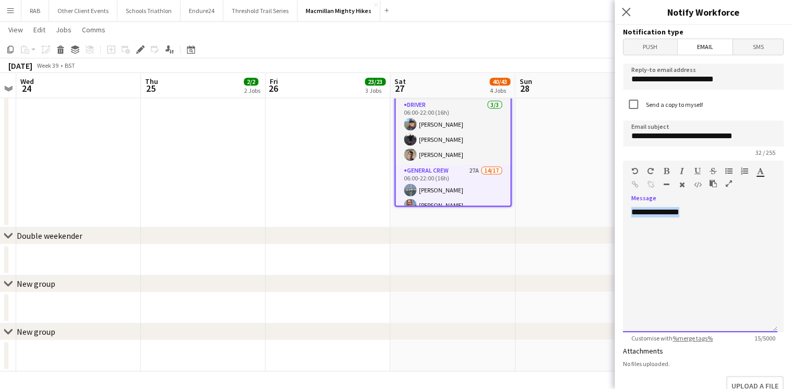  I want to click on button: Italic, so click(682, 171).